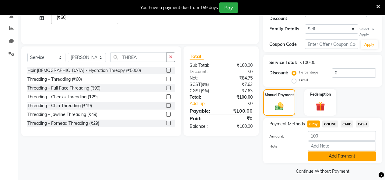  I want to click on div: Total:, so click(203, 97).